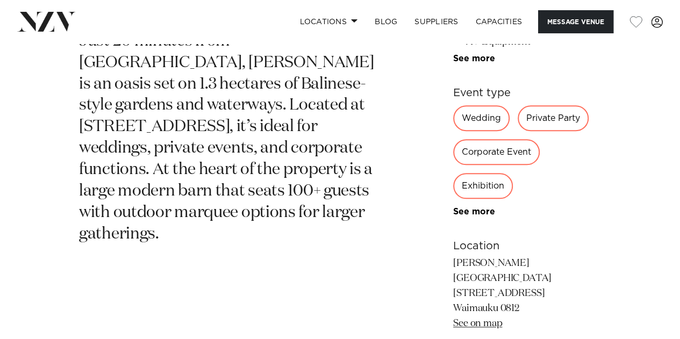  I want to click on div: Wedding, so click(481, 118).